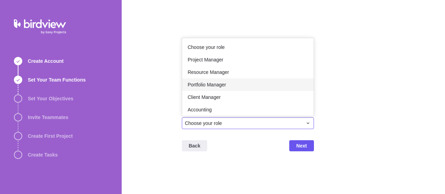 The width and height of the screenshot is (445, 194). What do you see at coordinates (207, 85) in the screenshot?
I see `span: Portfolio Manager` at bounding box center [207, 85].